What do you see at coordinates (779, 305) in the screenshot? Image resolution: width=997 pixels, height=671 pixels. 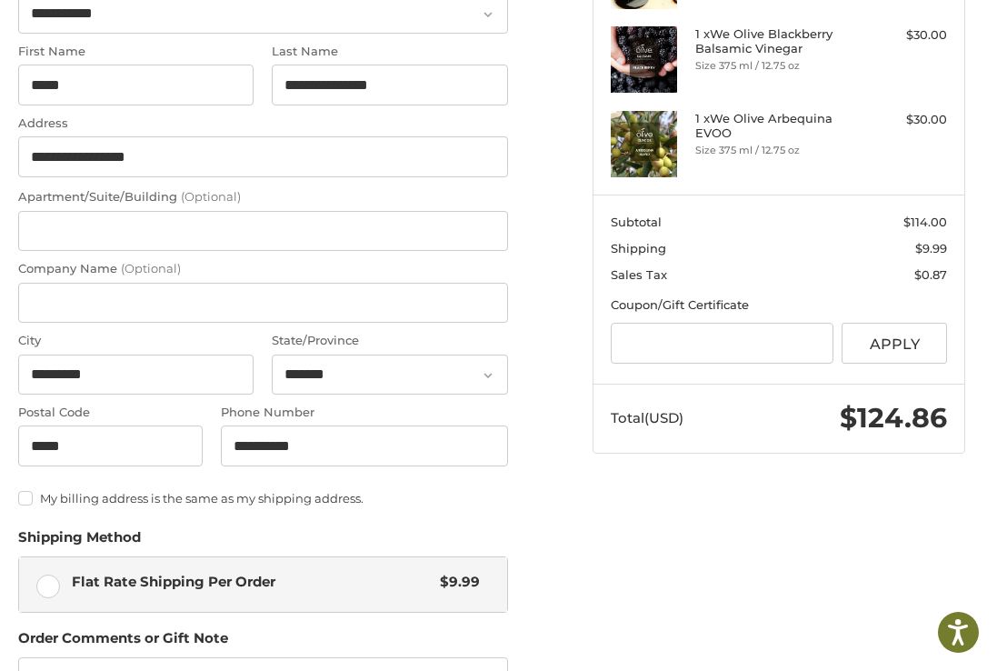 I see `div: Coupon/Gift Certificate` at bounding box center [779, 305].